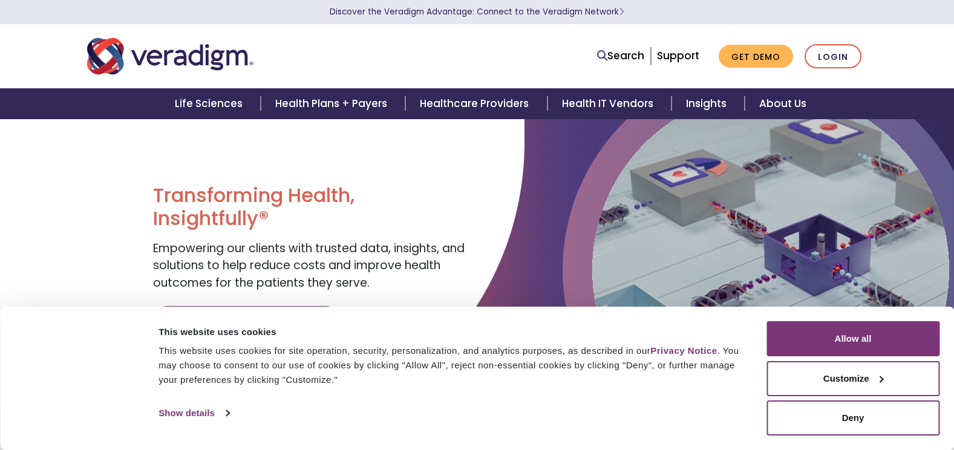 The width and height of the screenshot is (954, 450). What do you see at coordinates (211, 103) in the screenshot?
I see `a: Life Sciences` at bounding box center [211, 103].